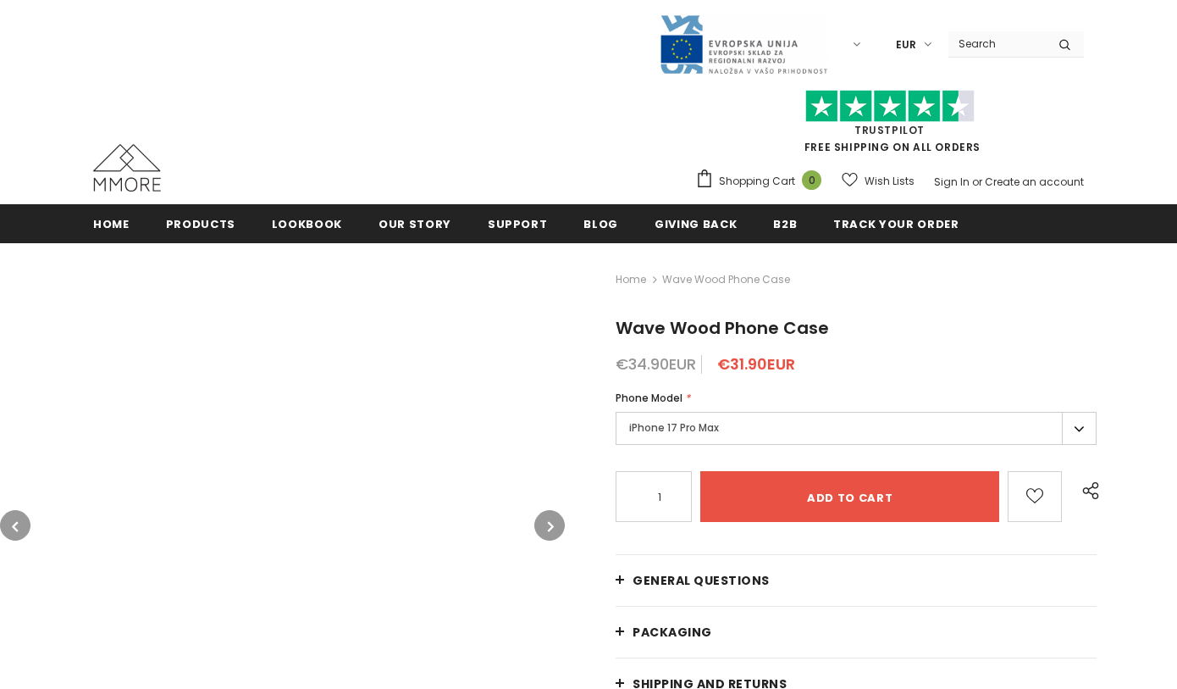 The width and height of the screenshot is (1177, 689). I want to click on span: €31.90EUR, so click(756, 363).